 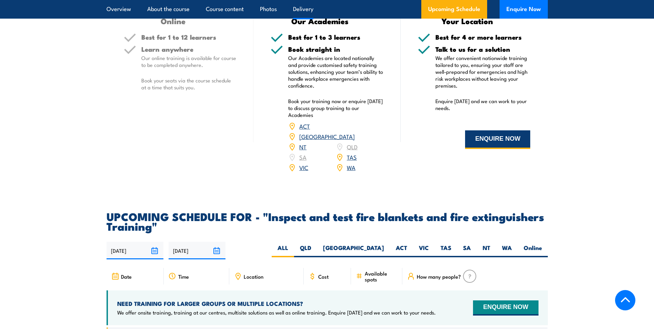 What do you see at coordinates (446, 250) in the screenshot?
I see `label: TAS` at bounding box center [446, 250].